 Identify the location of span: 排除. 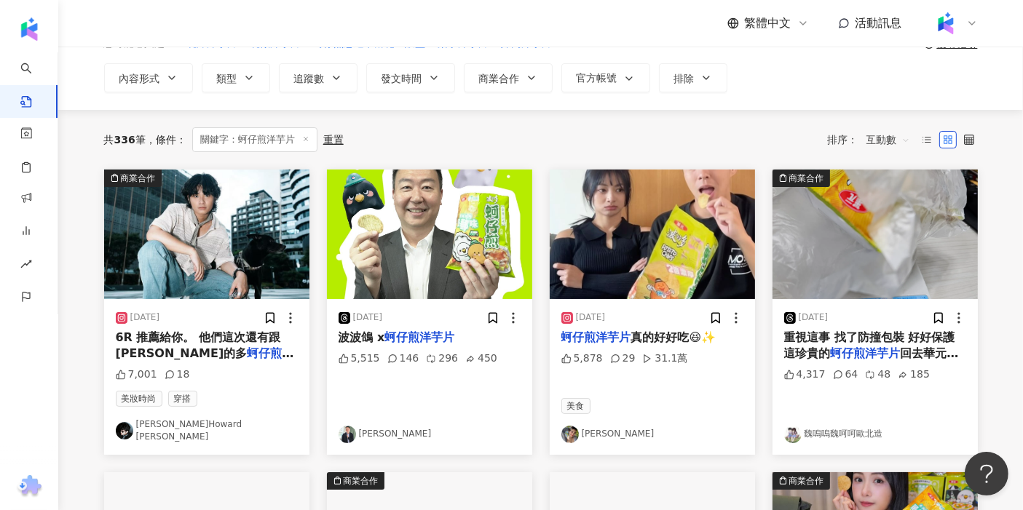
(684, 79).